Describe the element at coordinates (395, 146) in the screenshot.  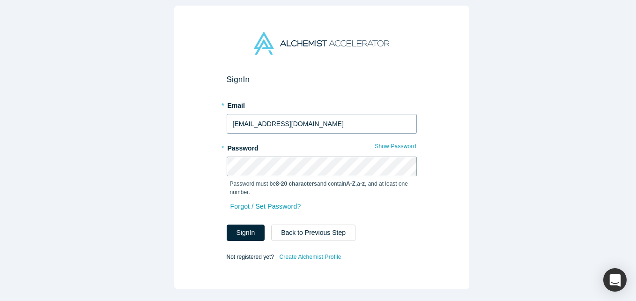
I see `button: Show Password` at that location.